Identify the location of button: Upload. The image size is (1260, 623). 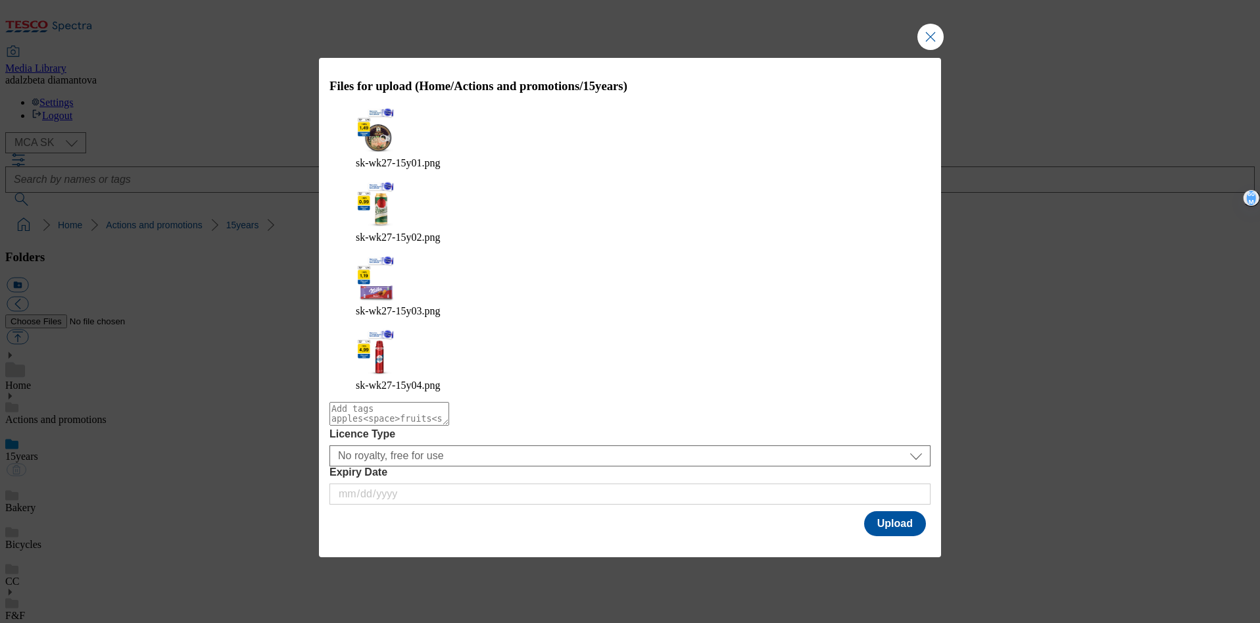
(895, 523).